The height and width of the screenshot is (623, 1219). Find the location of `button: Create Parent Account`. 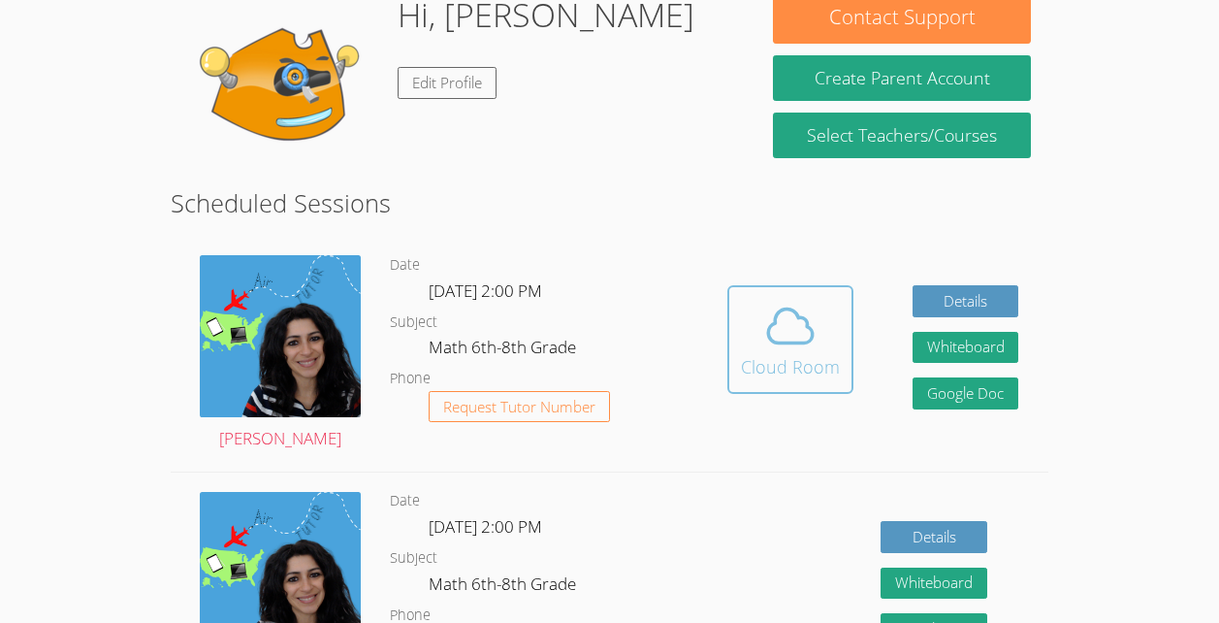

button: Create Parent Account is located at coordinates (901, 78).